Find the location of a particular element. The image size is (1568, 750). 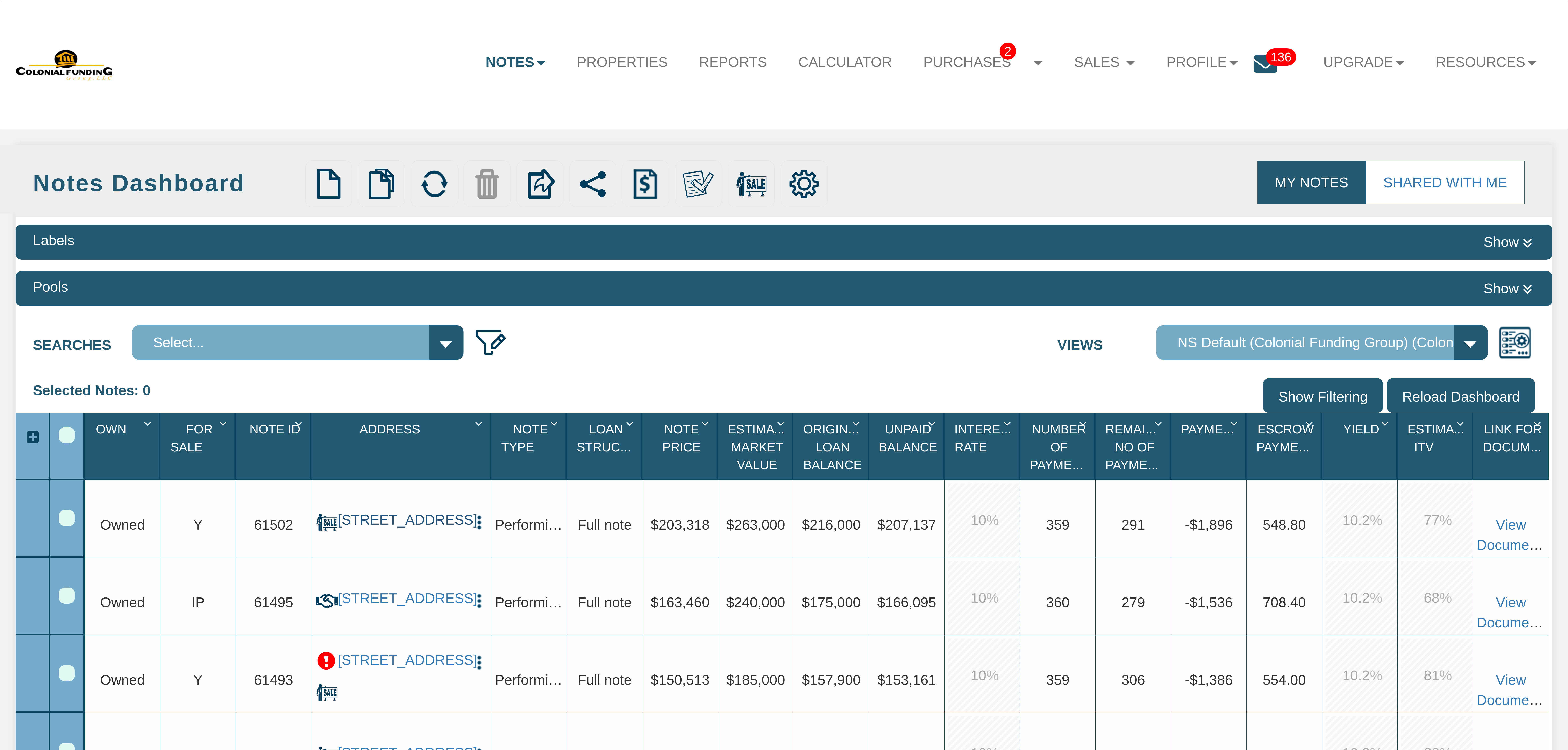

img: make_own.png is located at coordinates (698, 184).